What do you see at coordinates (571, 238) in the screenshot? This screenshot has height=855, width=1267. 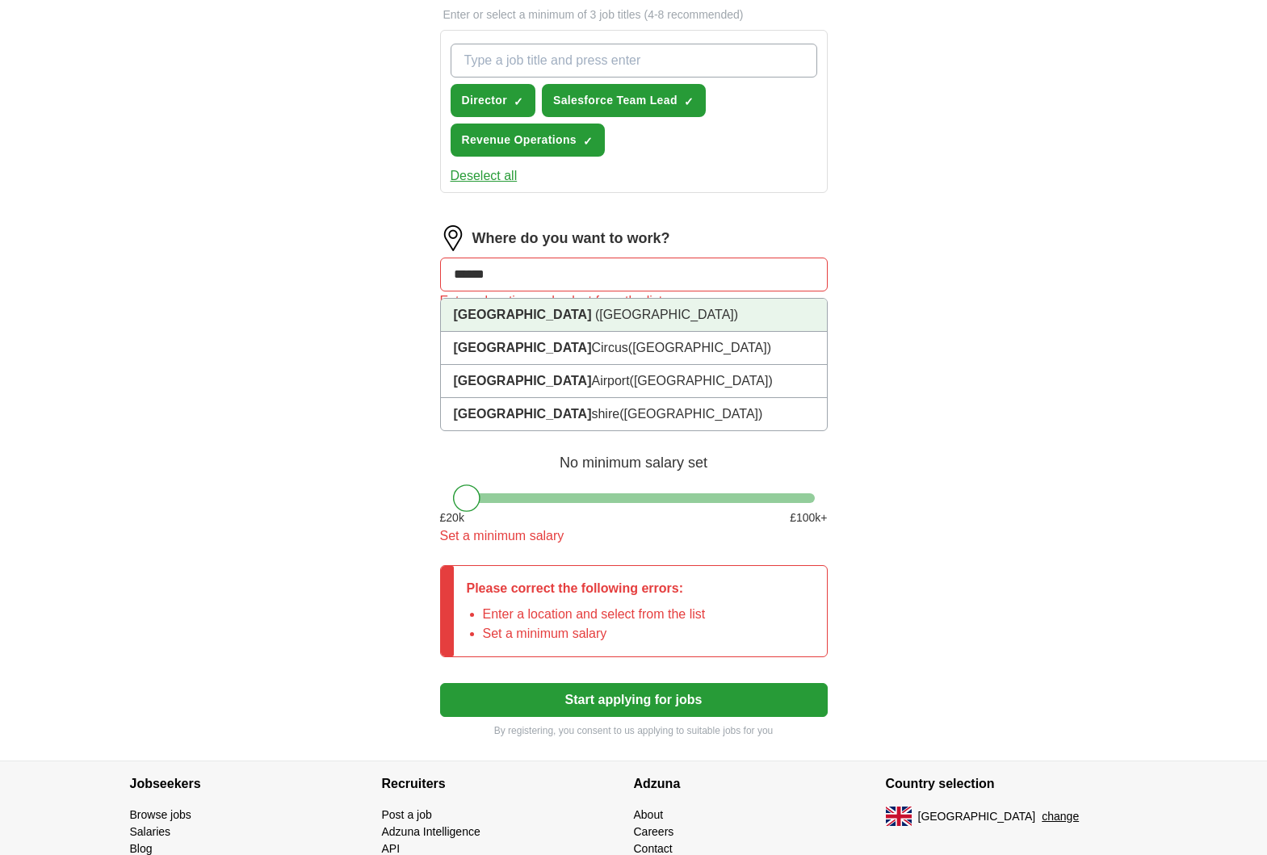 I see `label: Where do you want to work?` at bounding box center [571, 238].